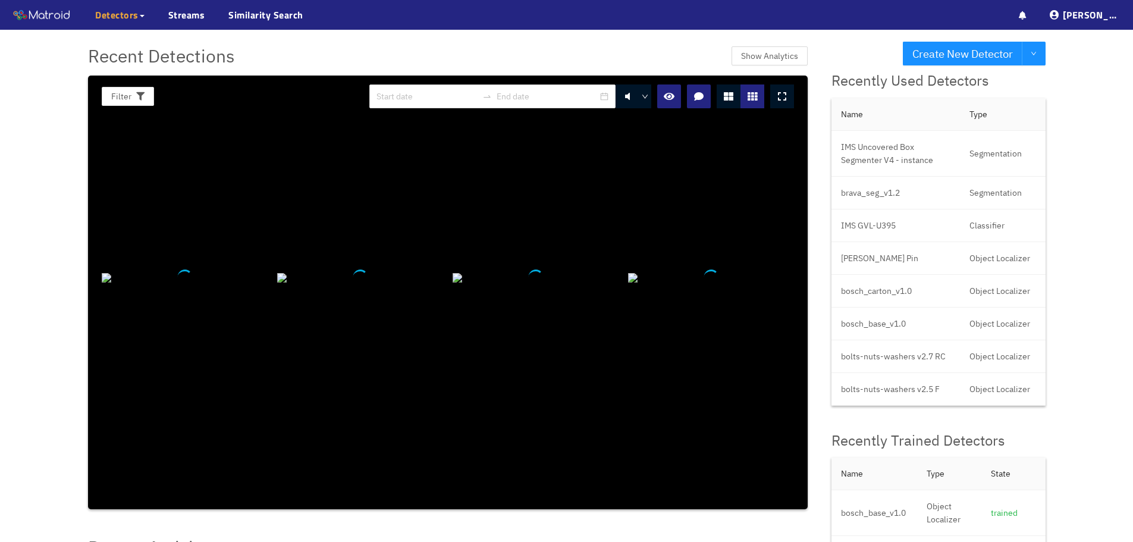 Image resolution: width=1133 pixels, height=542 pixels. I want to click on div: Recently Used Detectors, so click(938, 81).